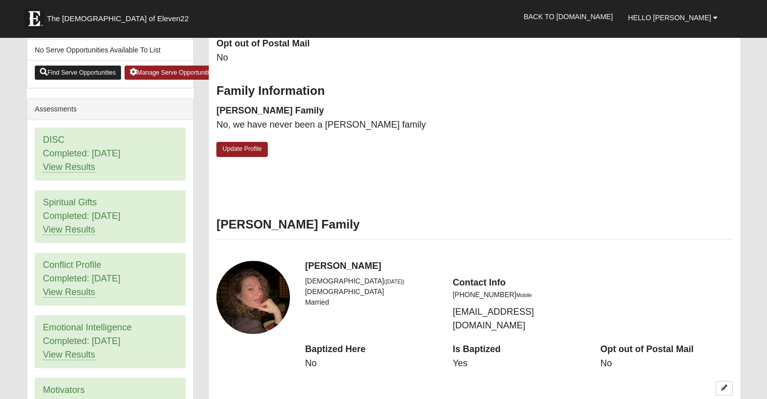 This screenshot has width=767, height=399. I want to click on dt: Is Baptized, so click(519, 349).